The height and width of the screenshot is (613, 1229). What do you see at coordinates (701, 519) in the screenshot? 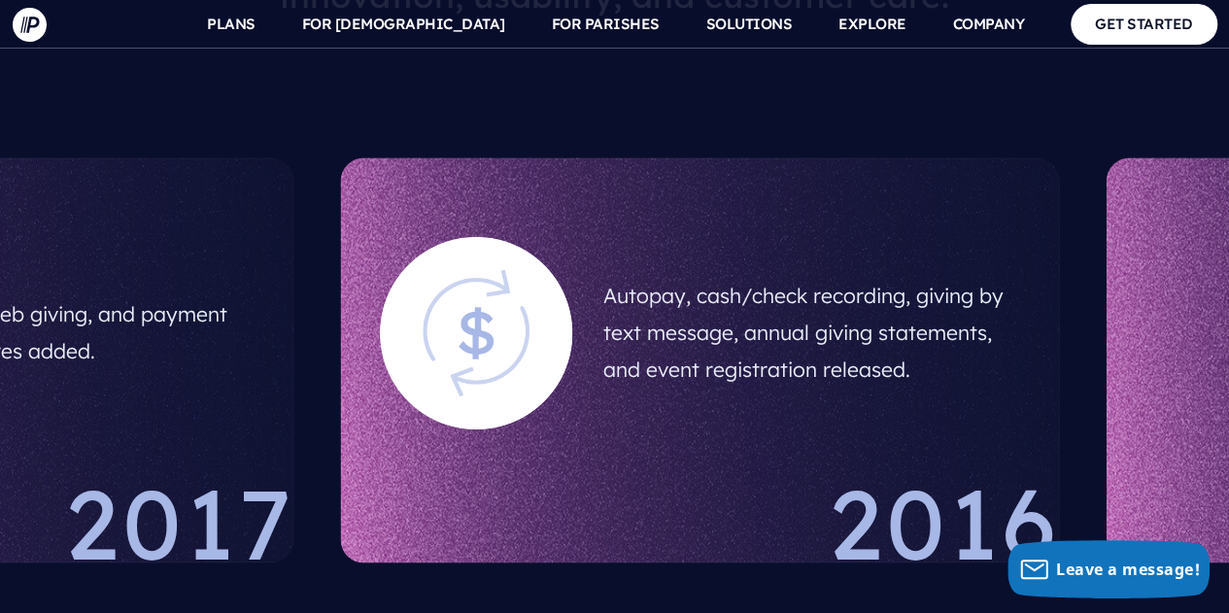
I see `div: 2016` at bounding box center [701, 519].